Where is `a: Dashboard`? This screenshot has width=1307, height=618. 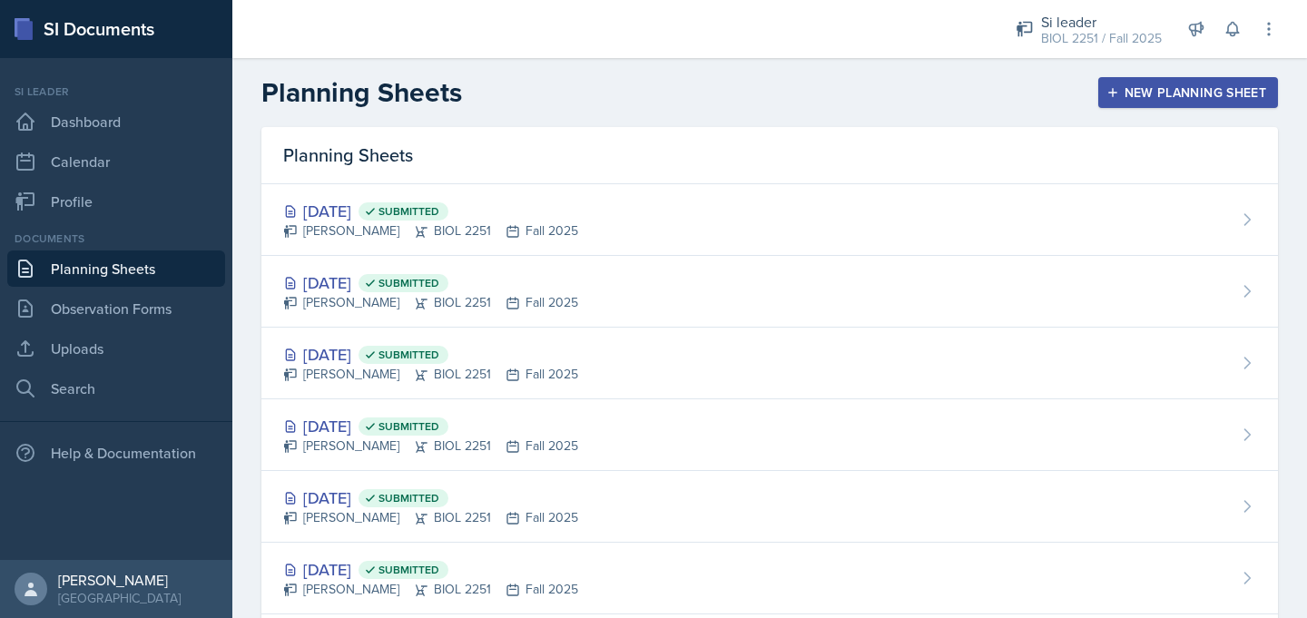
a: Dashboard is located at coordinates (116, 122).